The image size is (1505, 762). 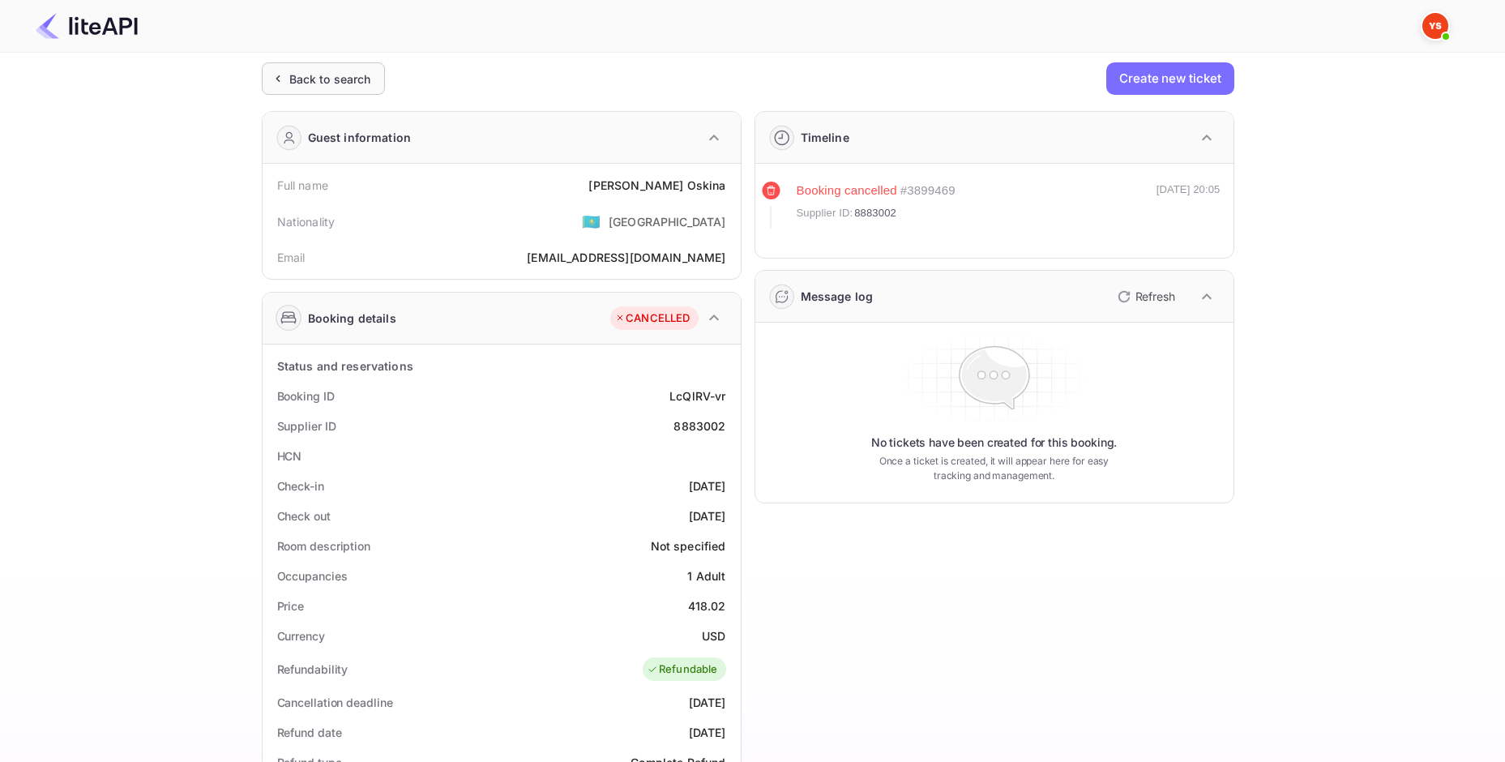 I want to click on div: Cancellation deadline, so click(x=335, y=702).